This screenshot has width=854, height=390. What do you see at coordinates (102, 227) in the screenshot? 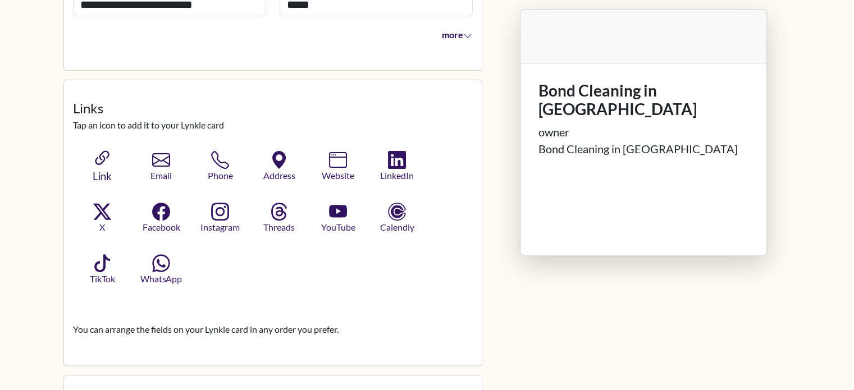
I see `span: X` at bounding box center [102, 227].